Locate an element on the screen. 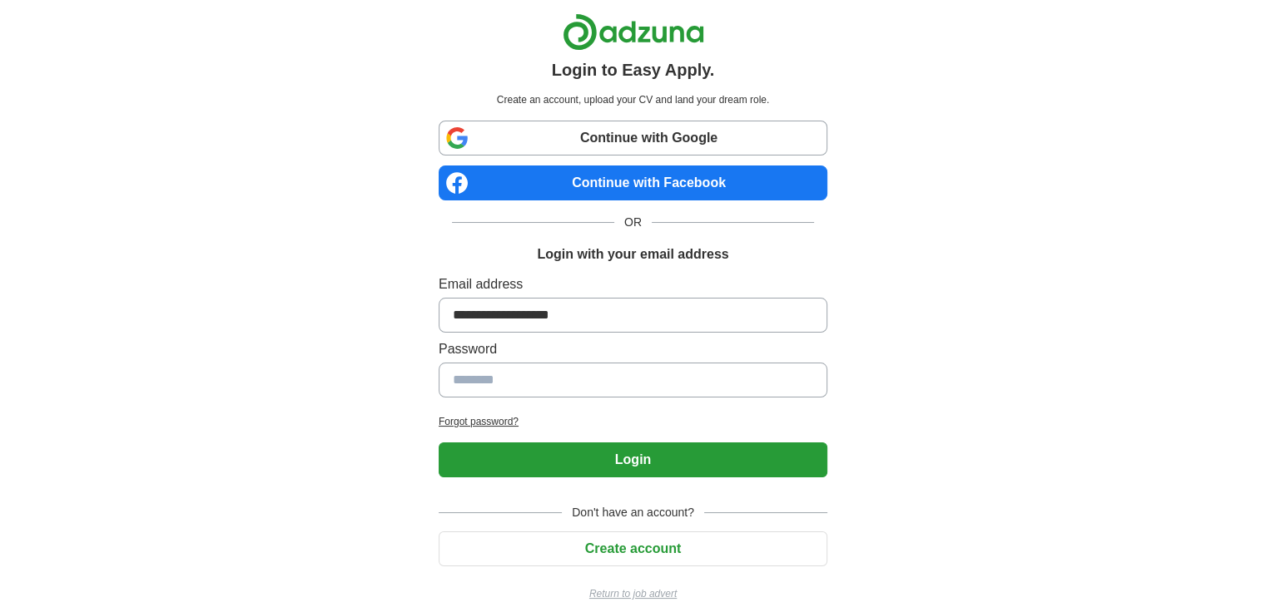  h2: Forgot password? is located at coordinates (632, 422).